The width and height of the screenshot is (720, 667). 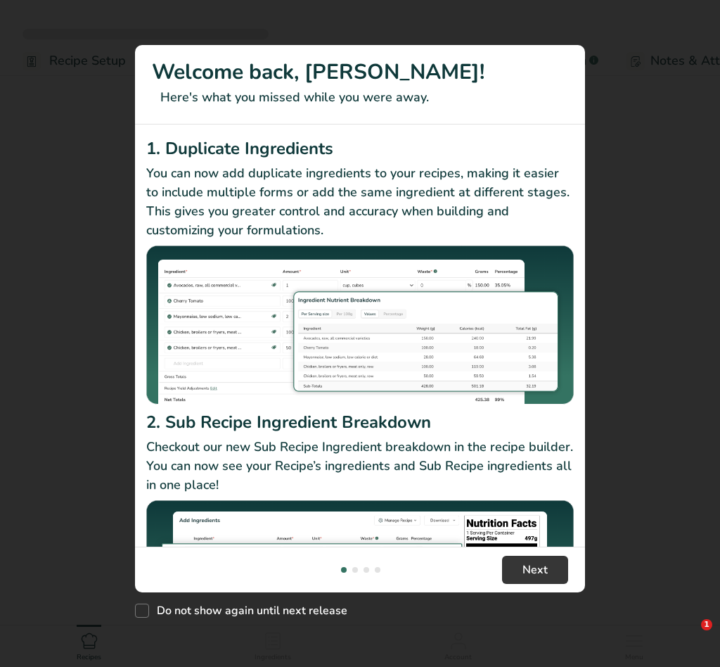 What do you see at coordinates (360, 580) in the screenshot?
I see `img: Sub Recipe Ingredient Breakdown` at bounding box center [360, 580].